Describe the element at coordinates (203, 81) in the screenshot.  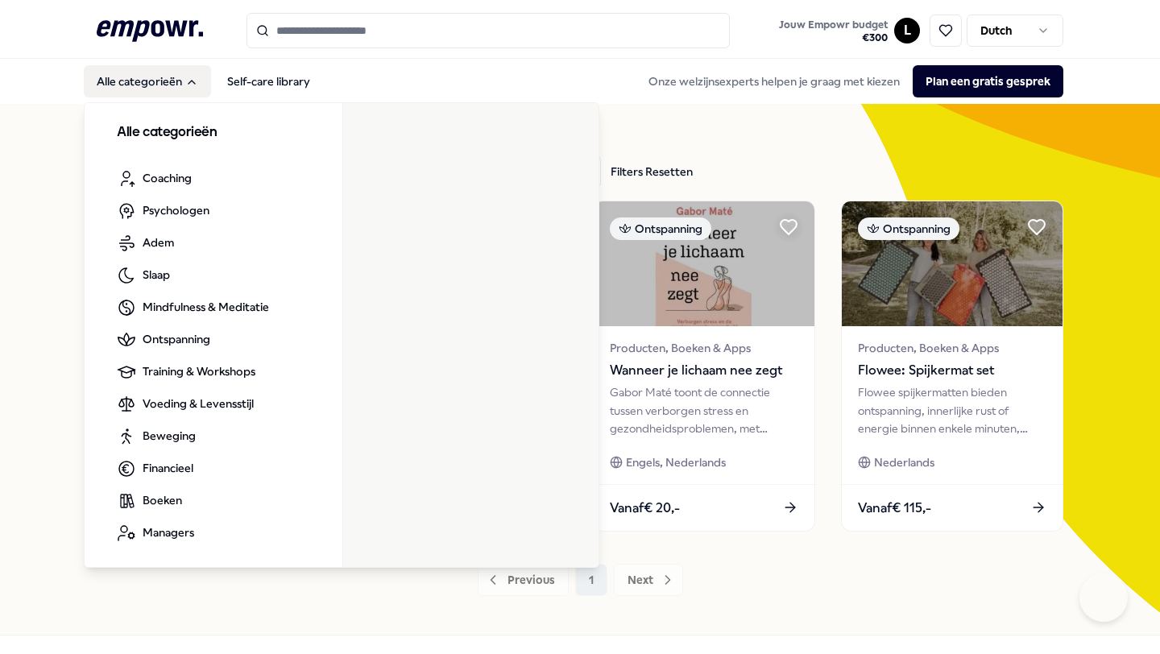
I see `nav: Main` at that location.